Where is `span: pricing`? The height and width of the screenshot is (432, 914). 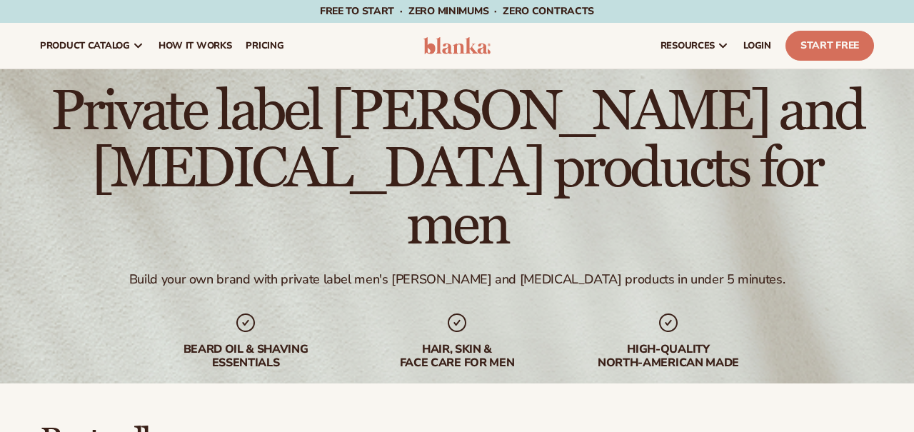
span: pricing is located at coordinates (264, 46).